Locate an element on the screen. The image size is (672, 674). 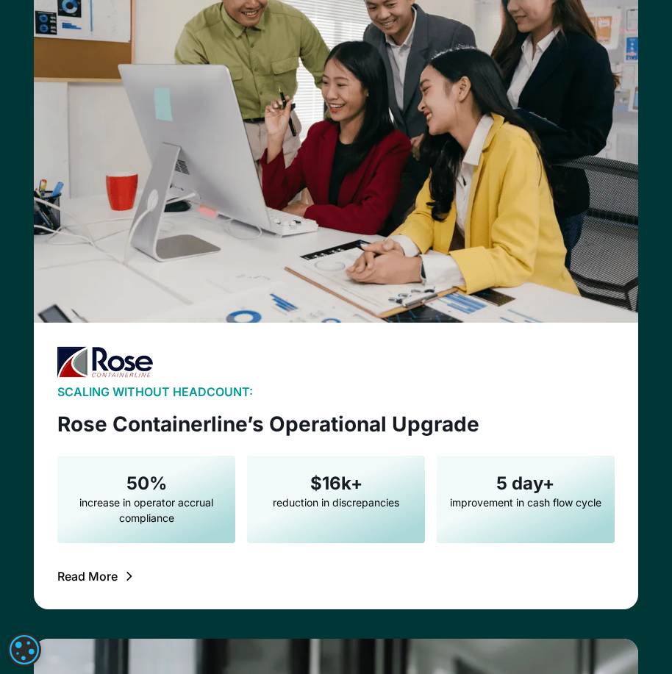
h4: 5 day+ is located at coordinates (525, 484).